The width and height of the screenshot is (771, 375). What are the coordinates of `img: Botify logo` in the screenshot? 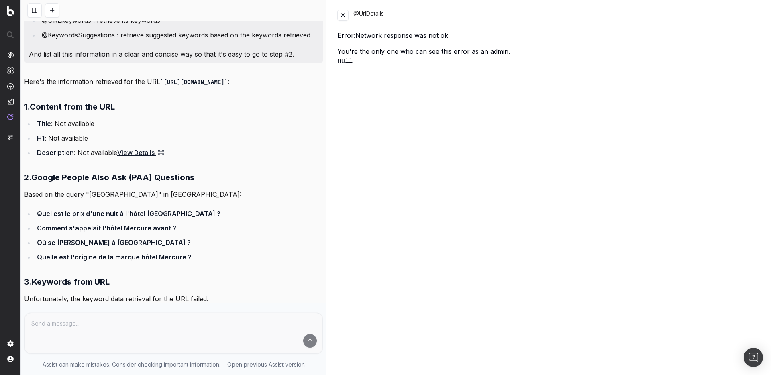 It's located at (10, 11).